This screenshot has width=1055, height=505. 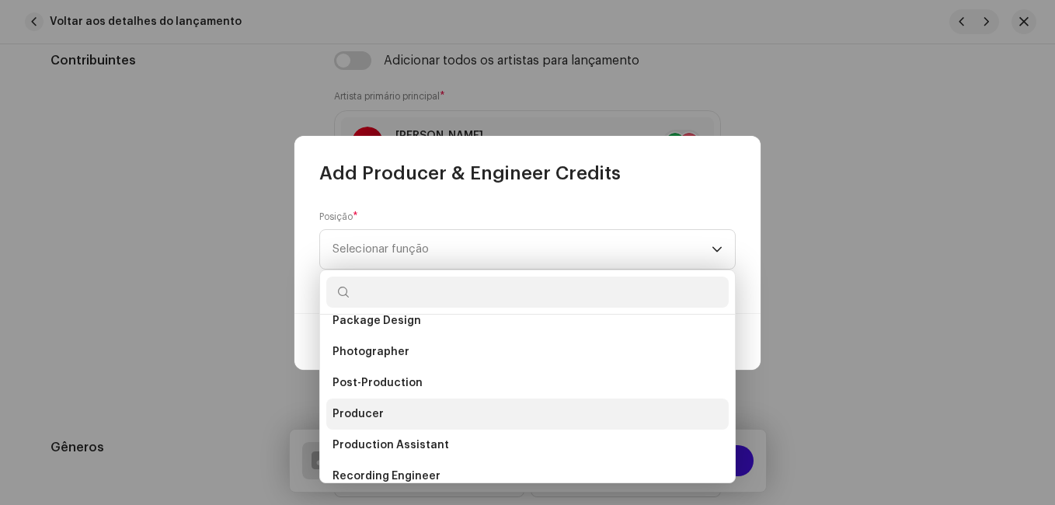 What do you see at coordinates (522, 249) in the screenshot?
I see `span: Selecionar função` at bounding box center [522, 249].